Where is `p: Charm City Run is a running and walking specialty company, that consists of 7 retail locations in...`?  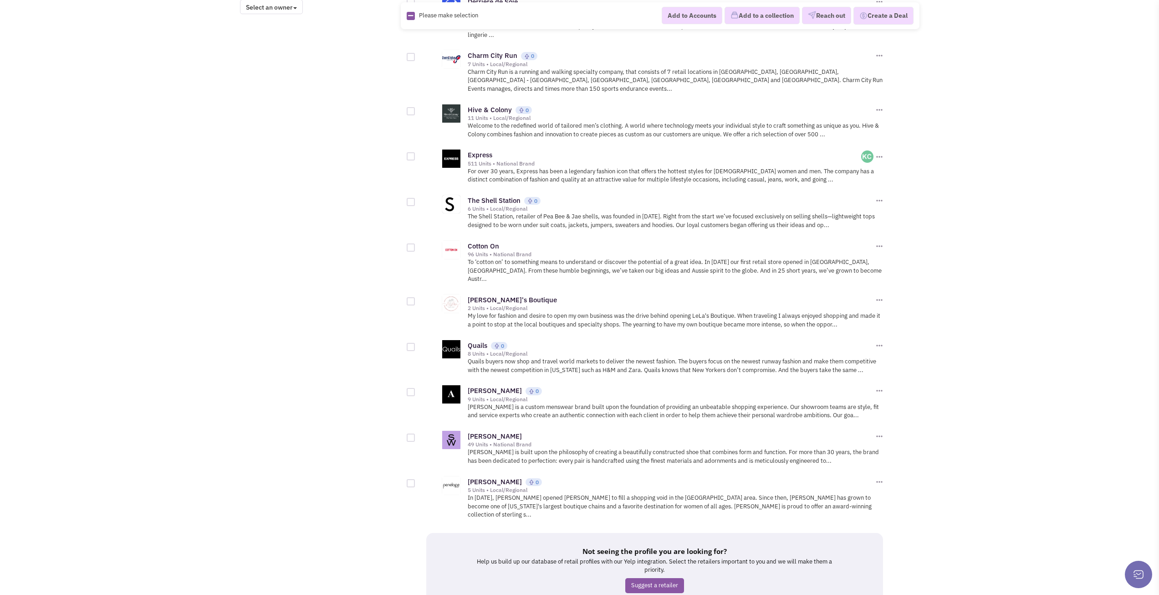
p: Charm City Run is a running and walking specialty company, that consists of 7 retail locations in... is located at coordinates (676, 81).